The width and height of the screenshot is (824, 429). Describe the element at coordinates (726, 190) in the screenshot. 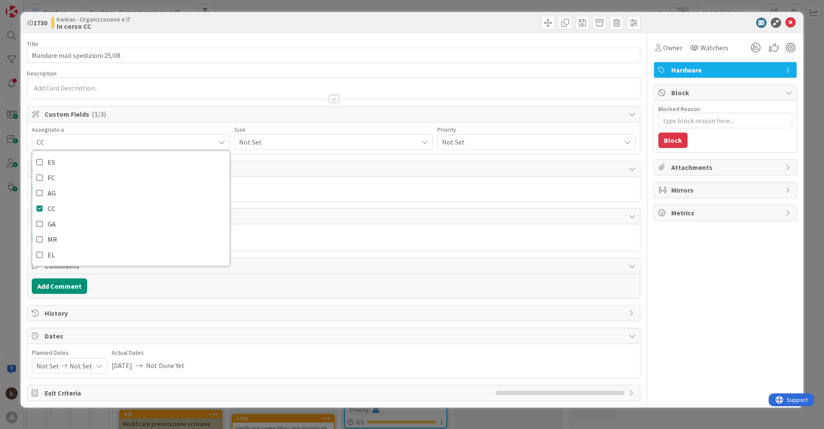

I see `span: Mirrors` at that location.